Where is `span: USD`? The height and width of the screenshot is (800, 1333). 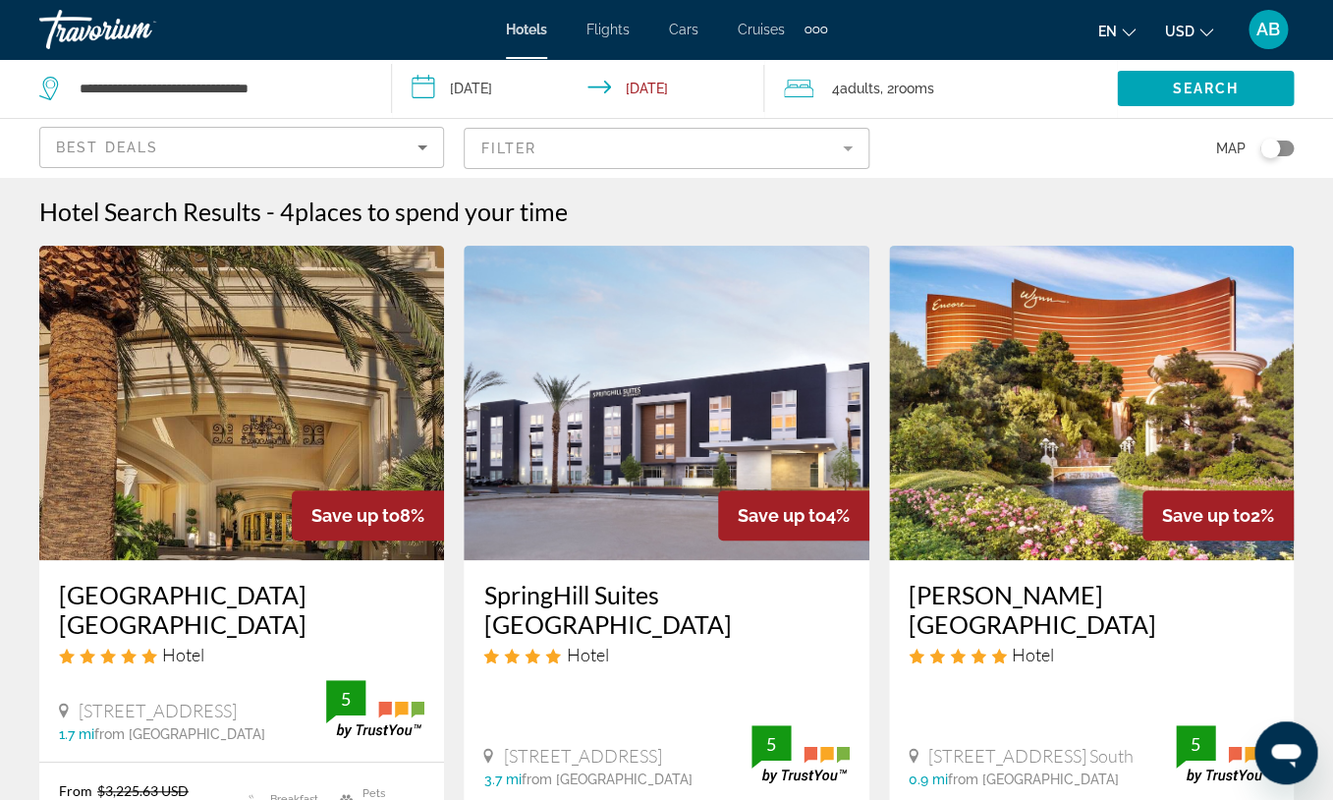 span: USD is located at coordinates (1180, 31).